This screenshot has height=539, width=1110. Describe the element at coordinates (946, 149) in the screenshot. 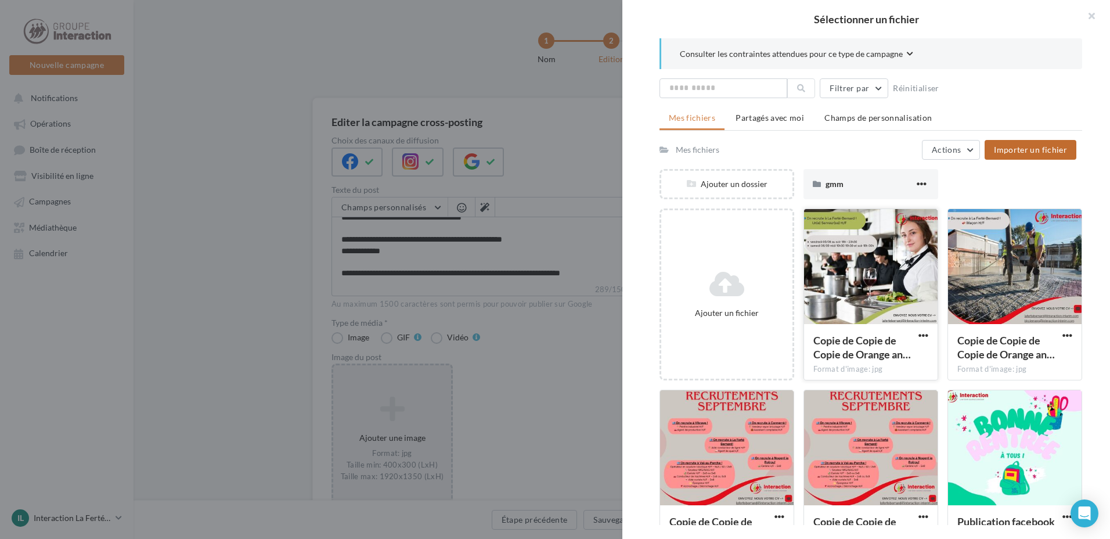

I see `span: Actions` at that location.